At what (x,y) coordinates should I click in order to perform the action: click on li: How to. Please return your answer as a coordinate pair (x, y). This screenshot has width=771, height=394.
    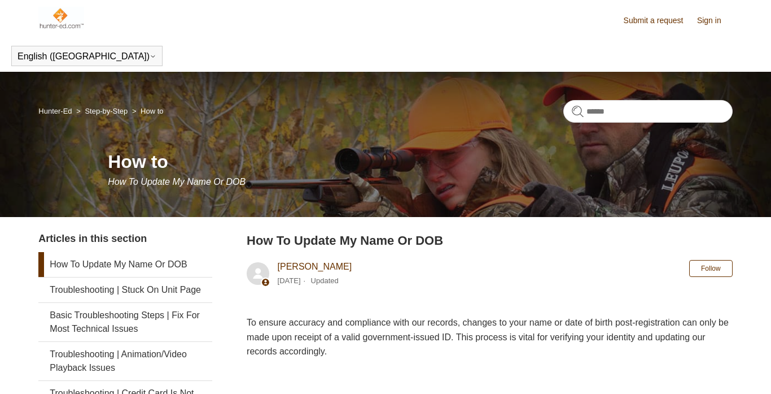
    Looking at the image, I should click on (147, 111).